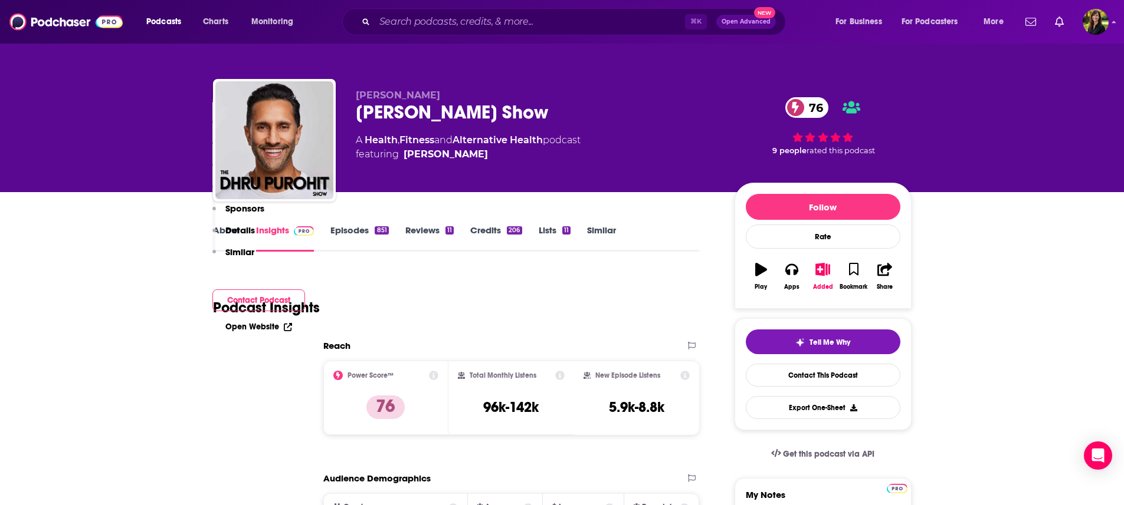 The height and width of the screenshot is (505, 1124). What do you see at coordinates (66, 22) in the screenshot?
I see `img: Podchaser - Follow, Share and Rate Podcasts` at bounding box center [66, 22].